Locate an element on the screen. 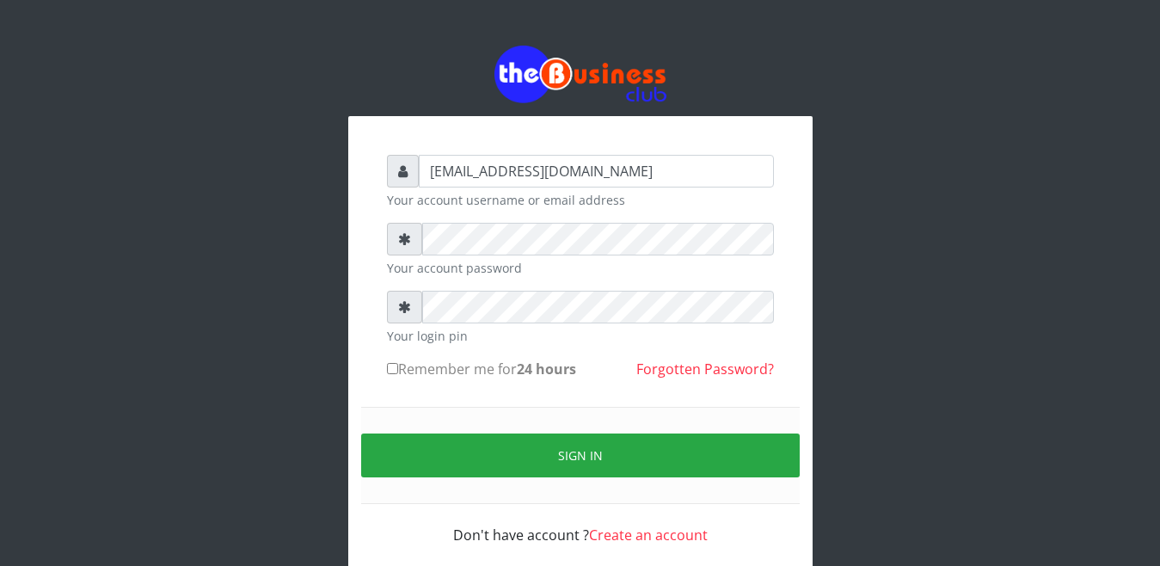 The height and width of the screenshot is (566, 1160). input: Remember me for24 hours is located at coordinates (392, 368).